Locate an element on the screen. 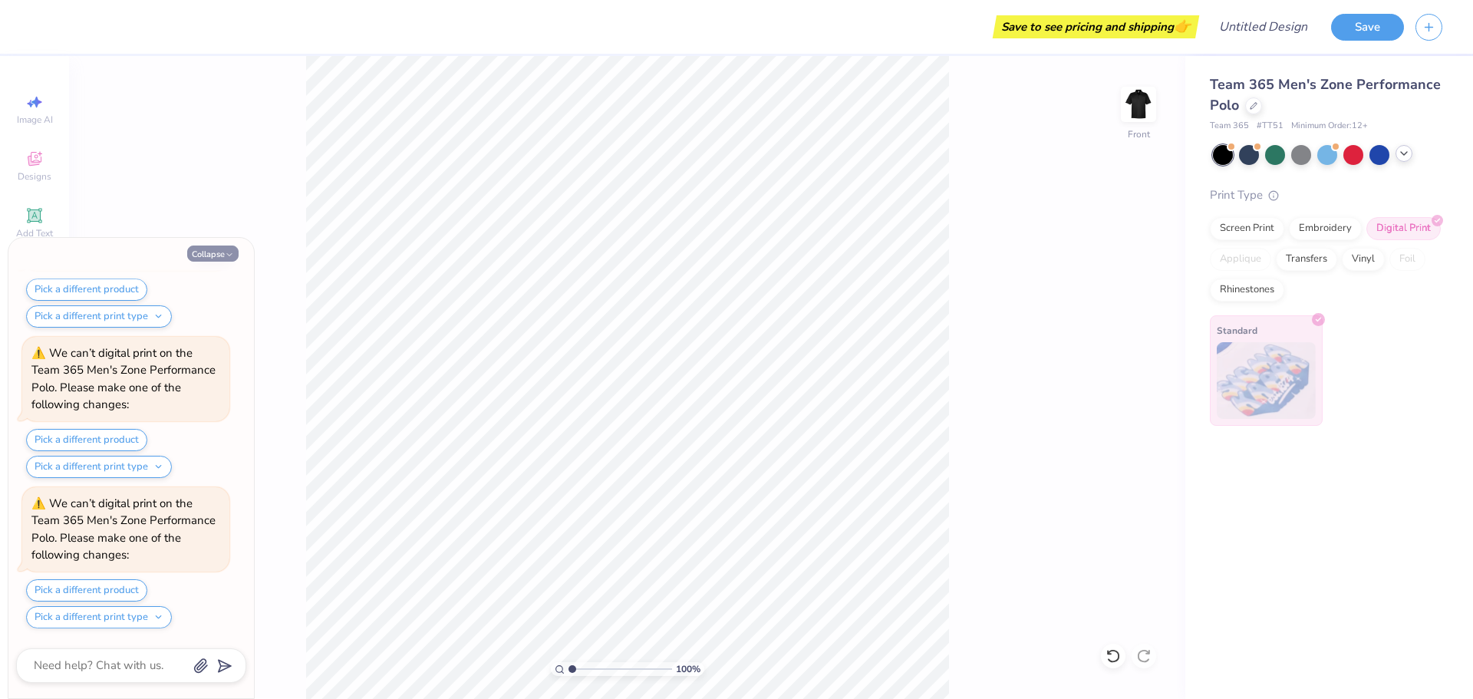 The image size is (1473, 699). span: Image AI is located at coordinates (35, 120).